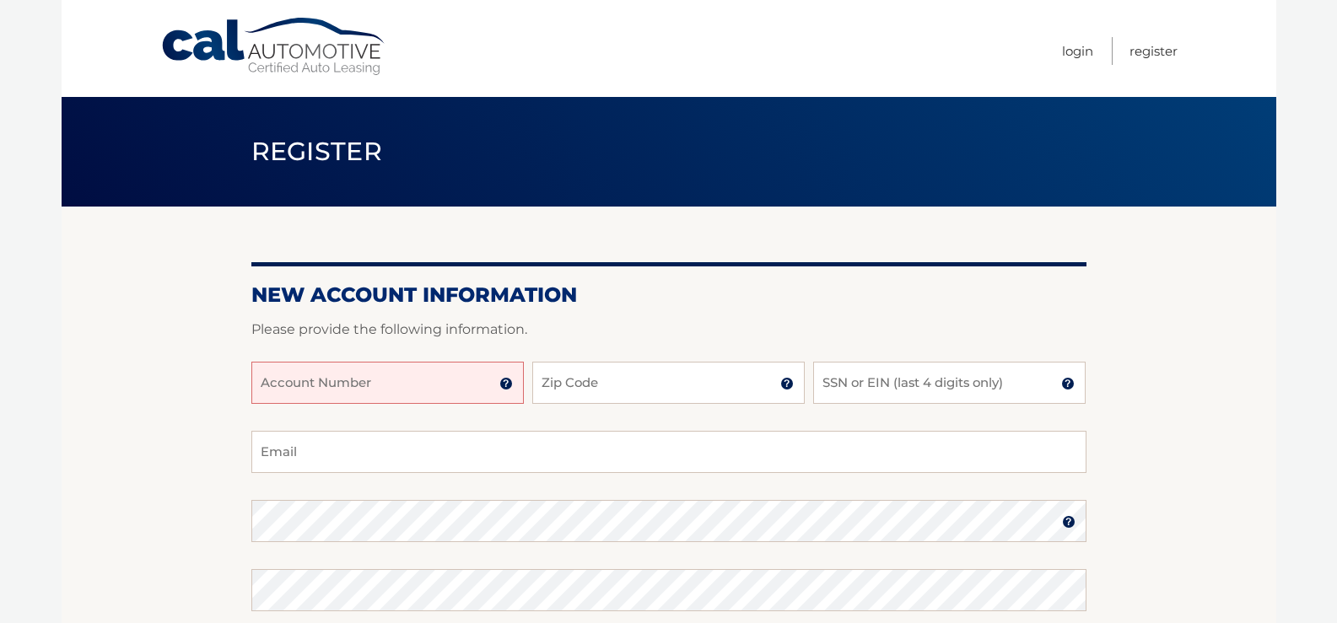 This screenshot has height=623, width=1337. Describe the element at coordinates (1153, 51) in the screenshot. I see `a: Register` at that location.